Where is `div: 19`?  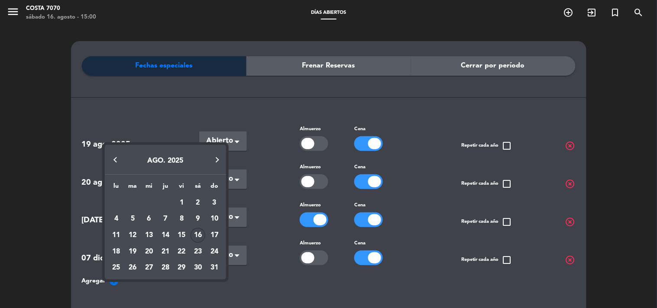
div: 19 is located at coordinates (133, 252).